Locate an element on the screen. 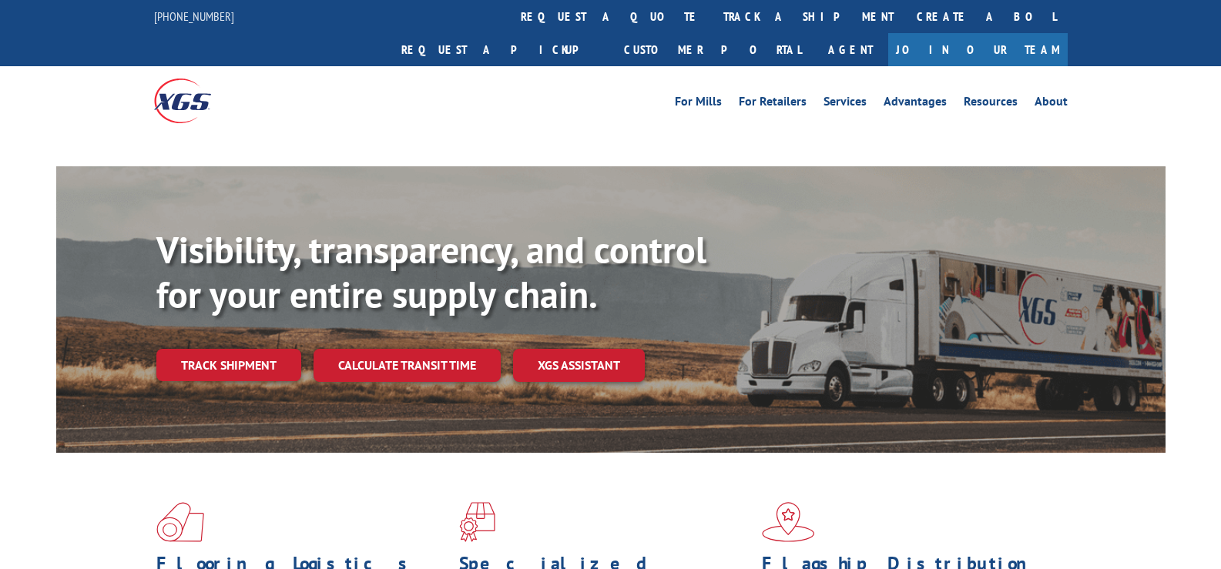 The image size is (1221, 569). a: Agent is located at coordinates (850, 49).